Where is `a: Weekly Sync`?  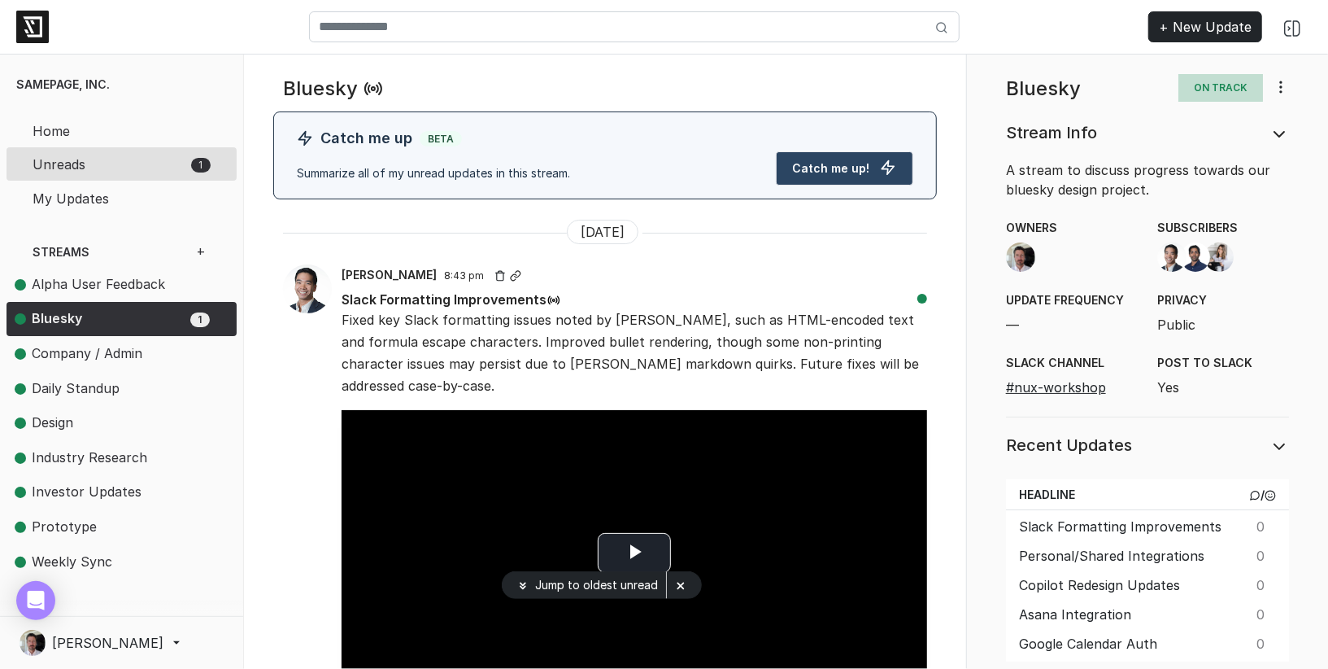
a: Weekly Sync is located at coordinates (115, 561).